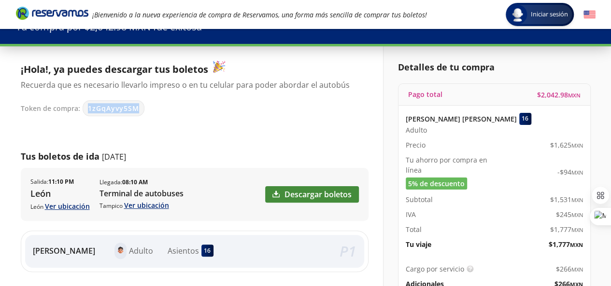  What do you see at coordinates (411, 214) in the screenshot?
I see `p: IVA` at bounding box center [411, 214].